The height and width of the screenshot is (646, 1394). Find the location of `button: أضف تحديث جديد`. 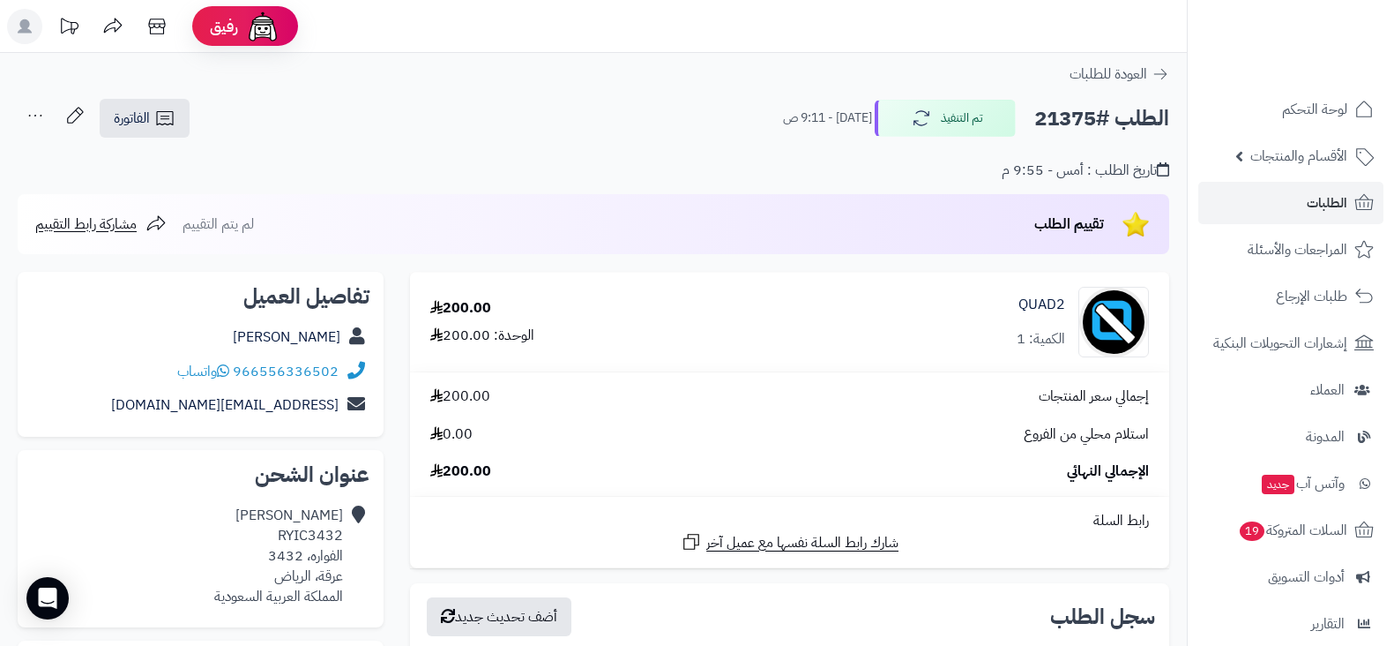

button: أضف تحديث جديد is located at coordinates (499, 616).